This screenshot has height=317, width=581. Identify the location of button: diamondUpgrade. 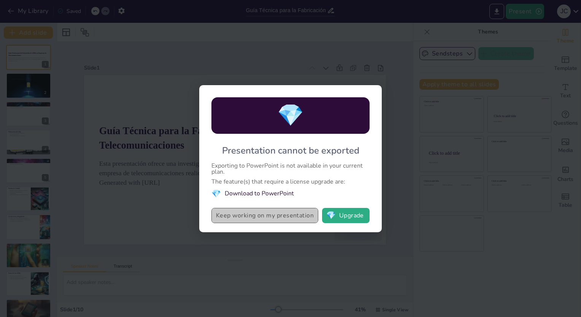
(345, 215).